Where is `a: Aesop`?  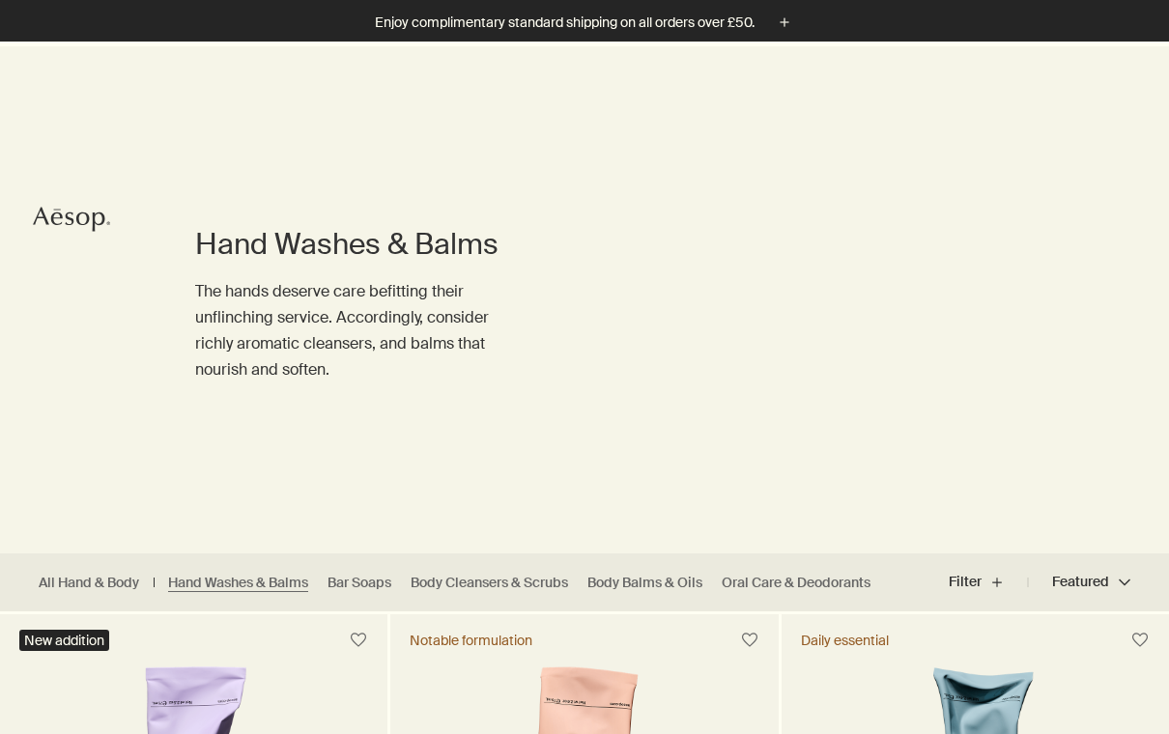
a: Aesop is located at coordinates (71, 221).